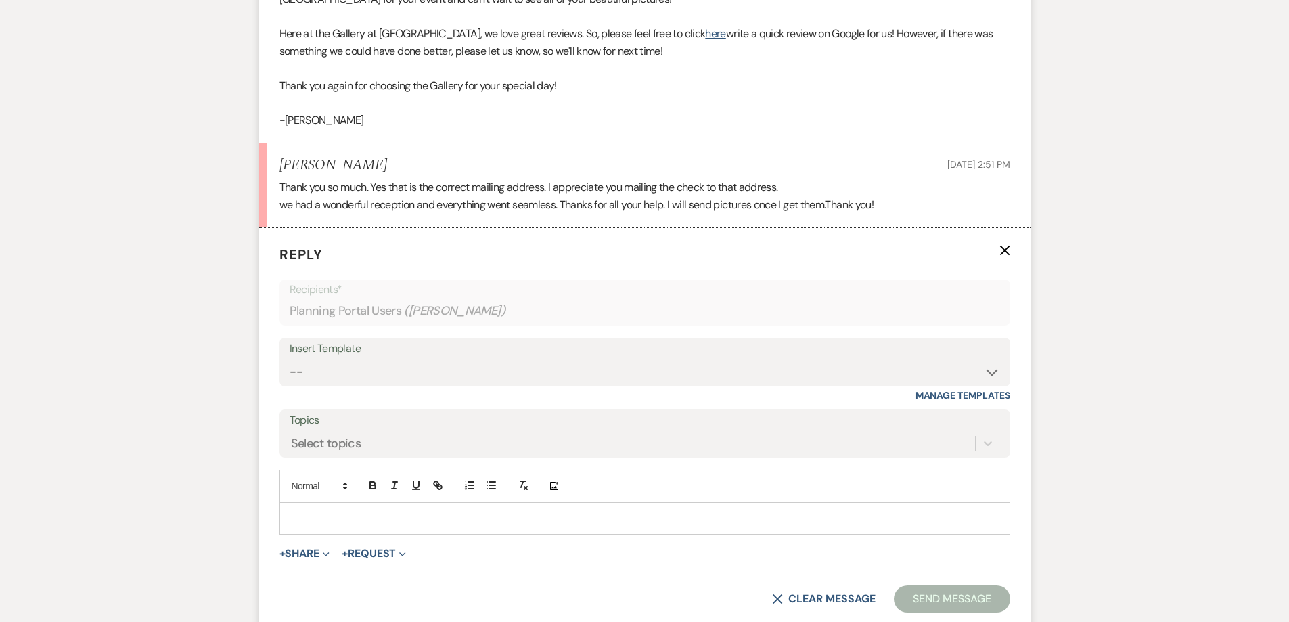  I want to click on a: here, so click(715, 33).